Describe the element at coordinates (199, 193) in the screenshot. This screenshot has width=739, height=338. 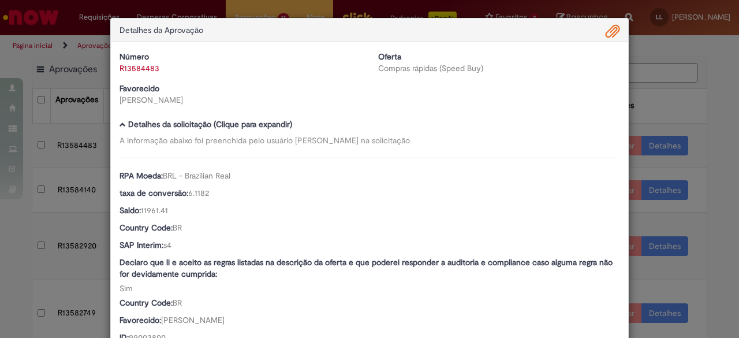
I see `span: 6.1182` at that location.